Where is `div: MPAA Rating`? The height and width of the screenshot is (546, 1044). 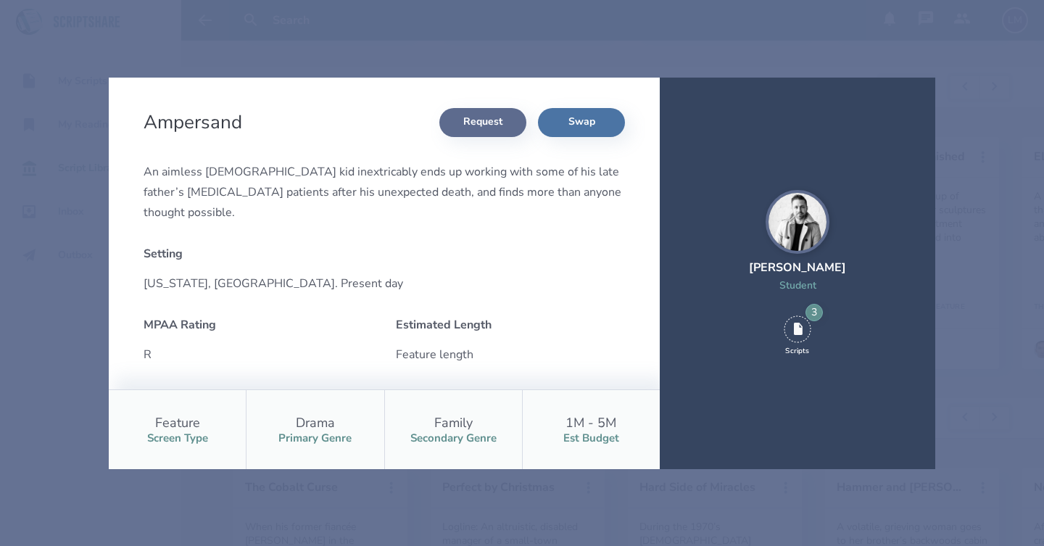 div: MPAA Rating is located at coordinates (258, 325).